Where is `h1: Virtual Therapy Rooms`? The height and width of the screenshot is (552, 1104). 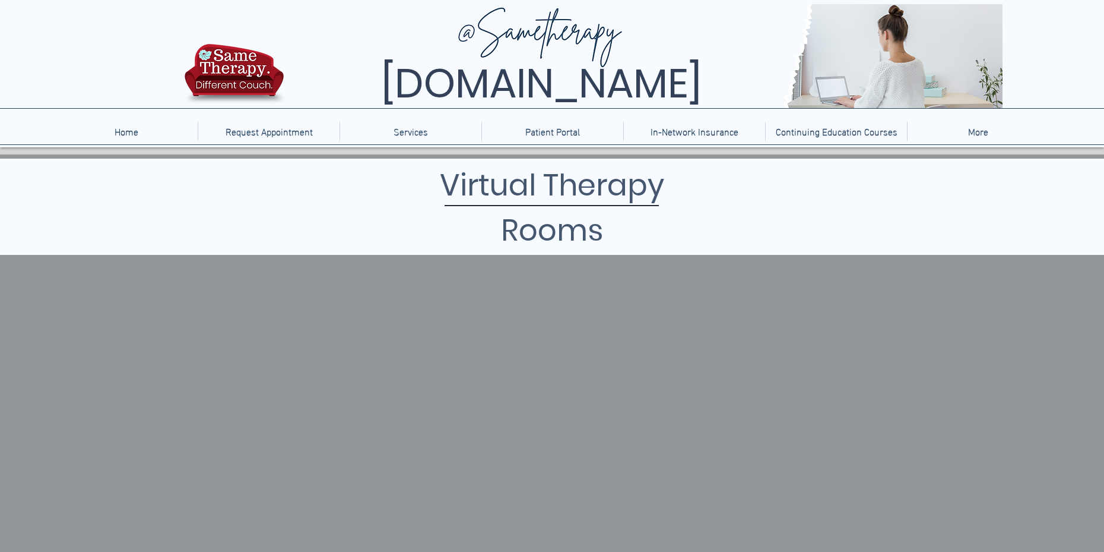
h1: Virtual Therapy Rooms is located at coordinates (552, 208).